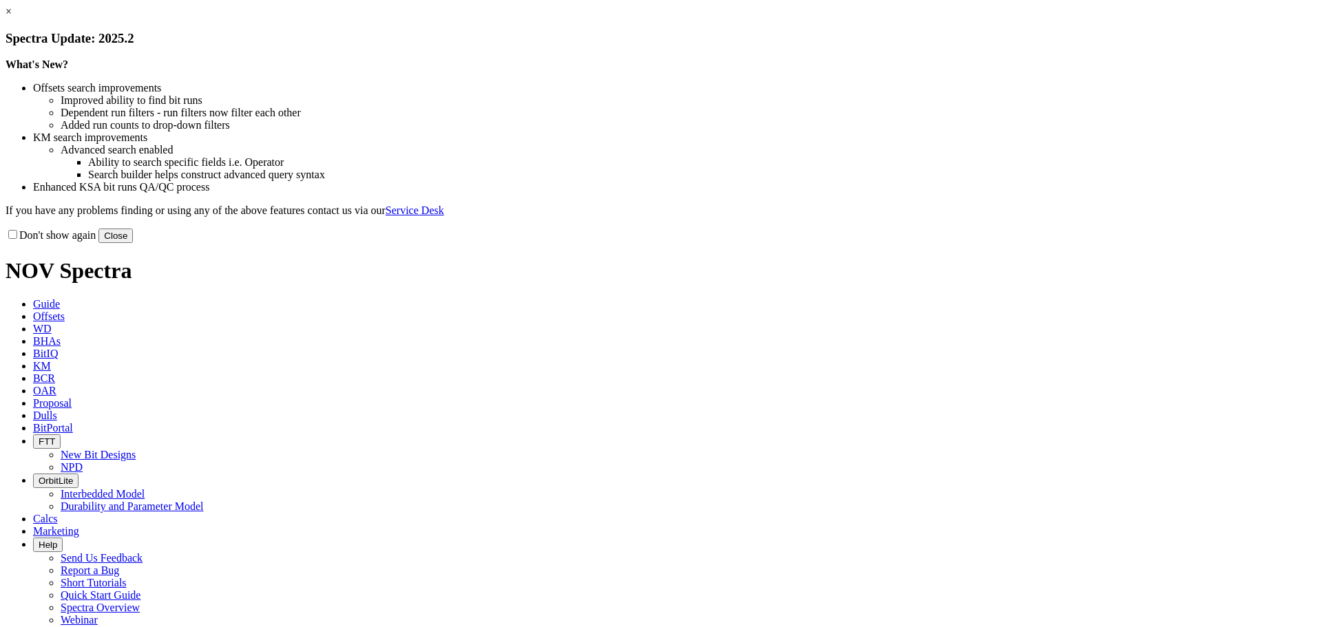  I want to click on span: BCR, so click(44, 378).